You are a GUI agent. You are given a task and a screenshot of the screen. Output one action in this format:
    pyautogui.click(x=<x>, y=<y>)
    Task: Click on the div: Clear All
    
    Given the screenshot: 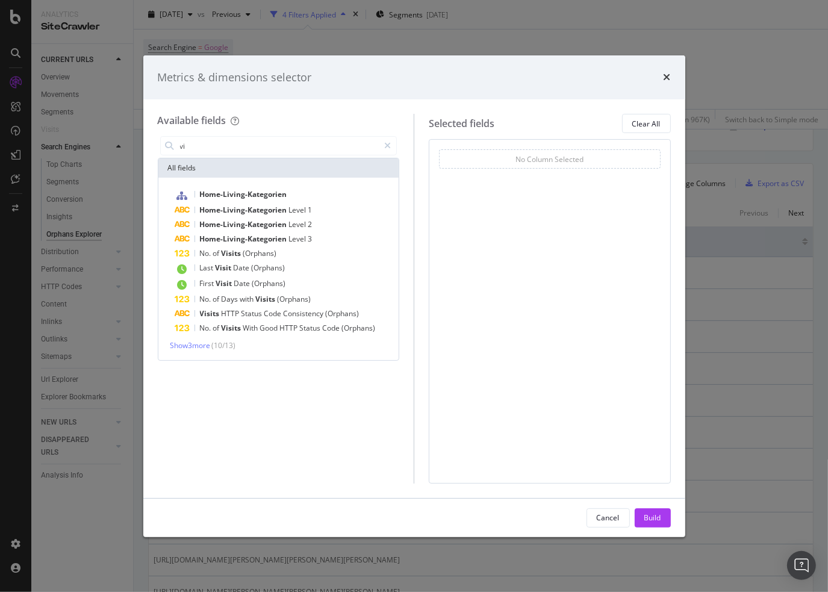 What is the action you would take?
    pyautogui.click(x=646, y=124)
    